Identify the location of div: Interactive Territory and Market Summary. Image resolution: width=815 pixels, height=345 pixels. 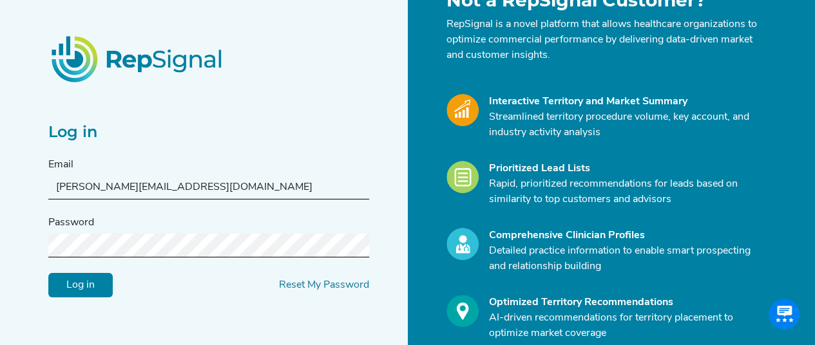
(624, 102).